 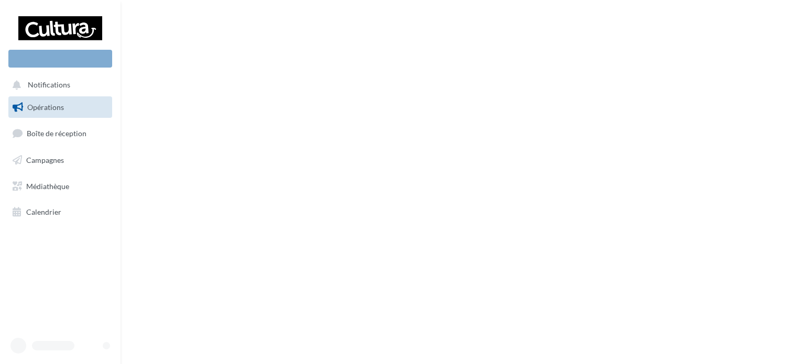 I want to click on div: Nouvelle campagne, so click(x=60, y=59).